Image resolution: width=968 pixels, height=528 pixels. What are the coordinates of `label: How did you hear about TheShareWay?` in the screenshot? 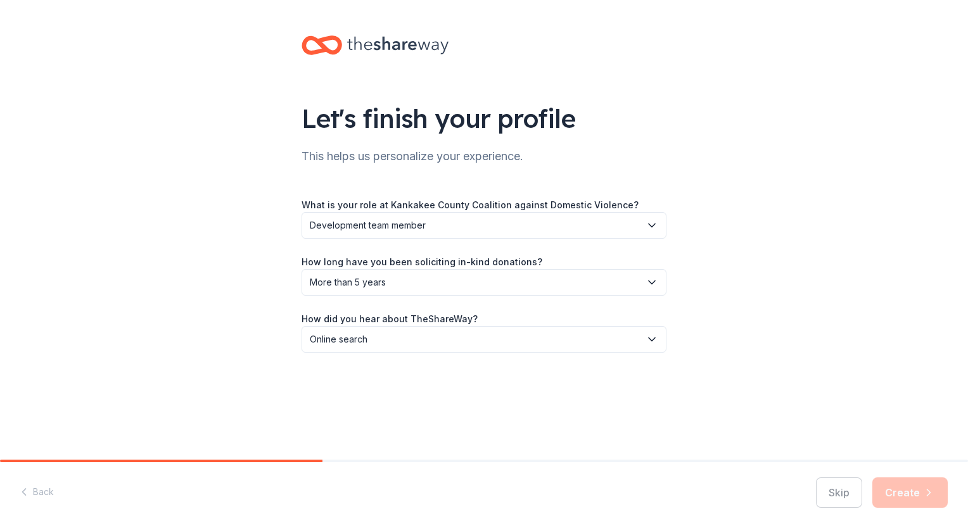 It's located at (390, 319).